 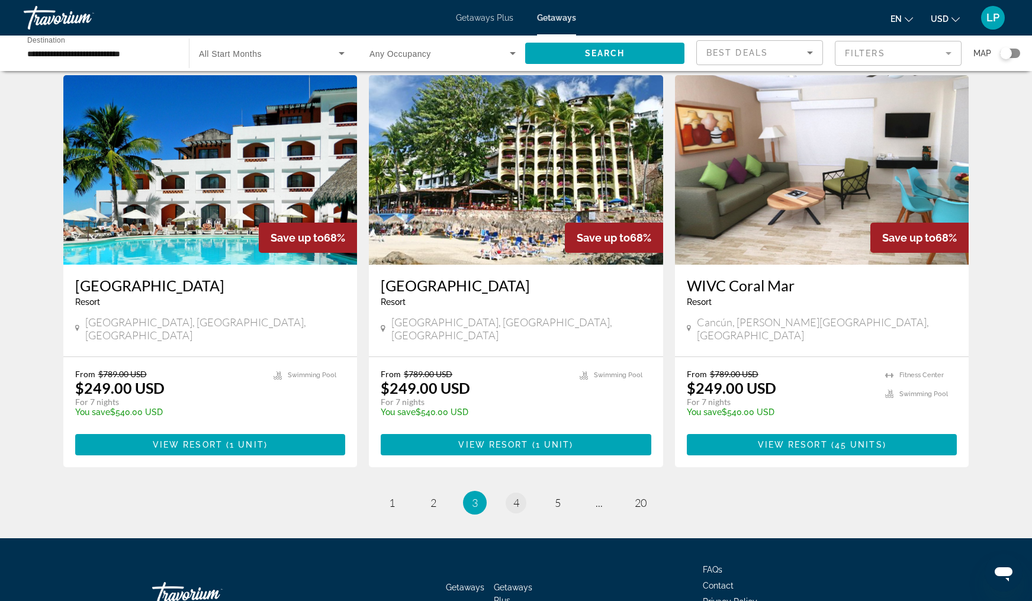 What do you see at coordinates (230, 54) in the screenshot?
I see `span: All Start Months` at bounding box center [230, 54].